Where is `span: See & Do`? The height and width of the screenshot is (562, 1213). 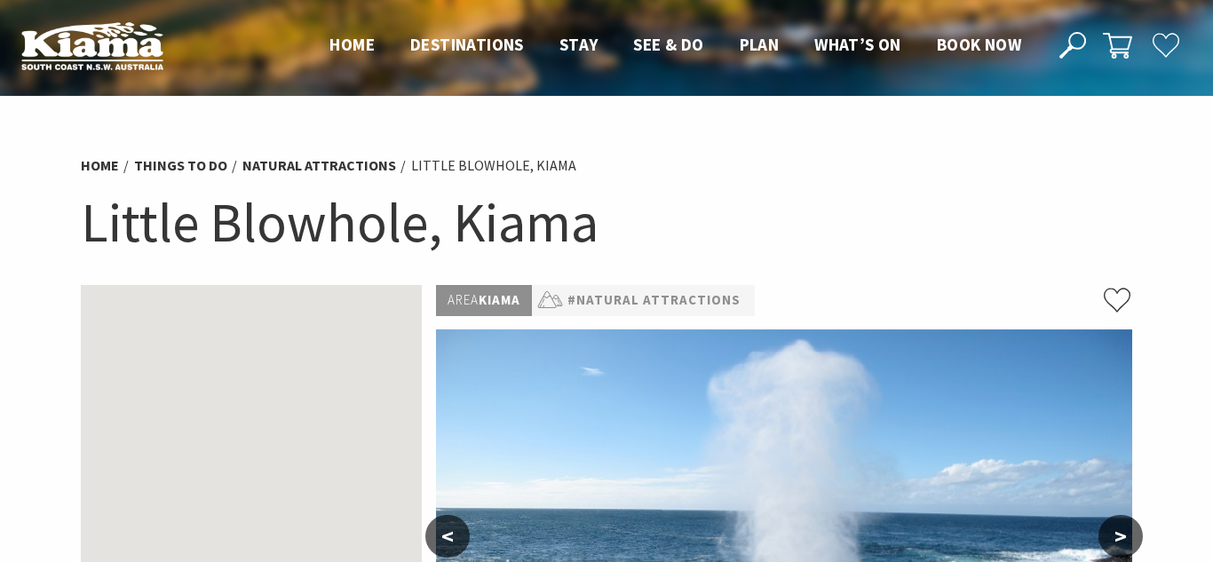
span: See & Do is located at coordinates (668, 44).